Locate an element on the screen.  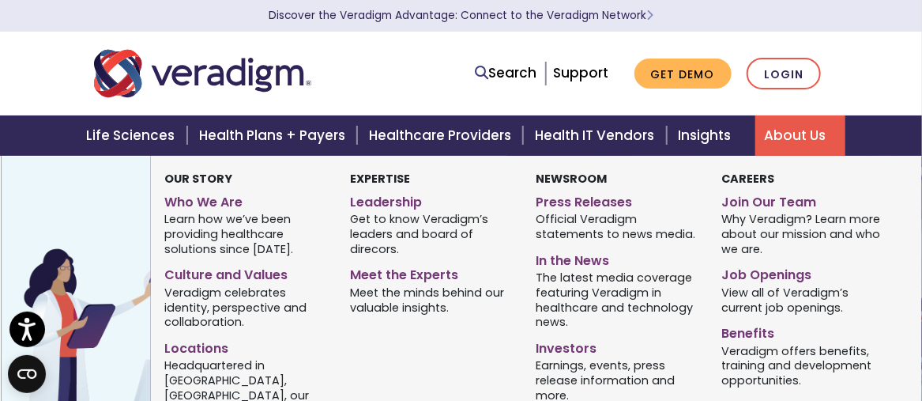
a: Investors is located at coordinates (616, 345).